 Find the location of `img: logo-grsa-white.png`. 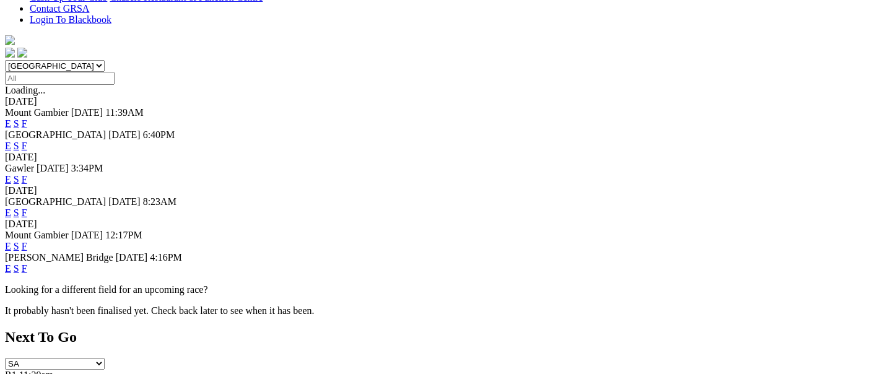

img: logo-grsa-white.png is located at coordinates (10, 40).